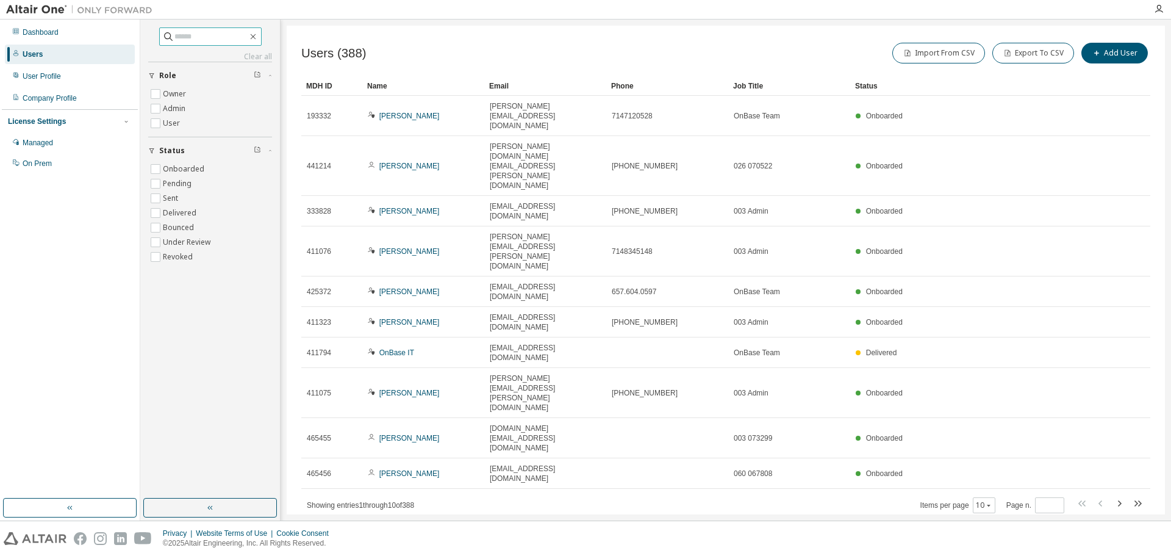 This screenshot has height=556, width=1171. I want to click on span: 411794, so click(319, 353).